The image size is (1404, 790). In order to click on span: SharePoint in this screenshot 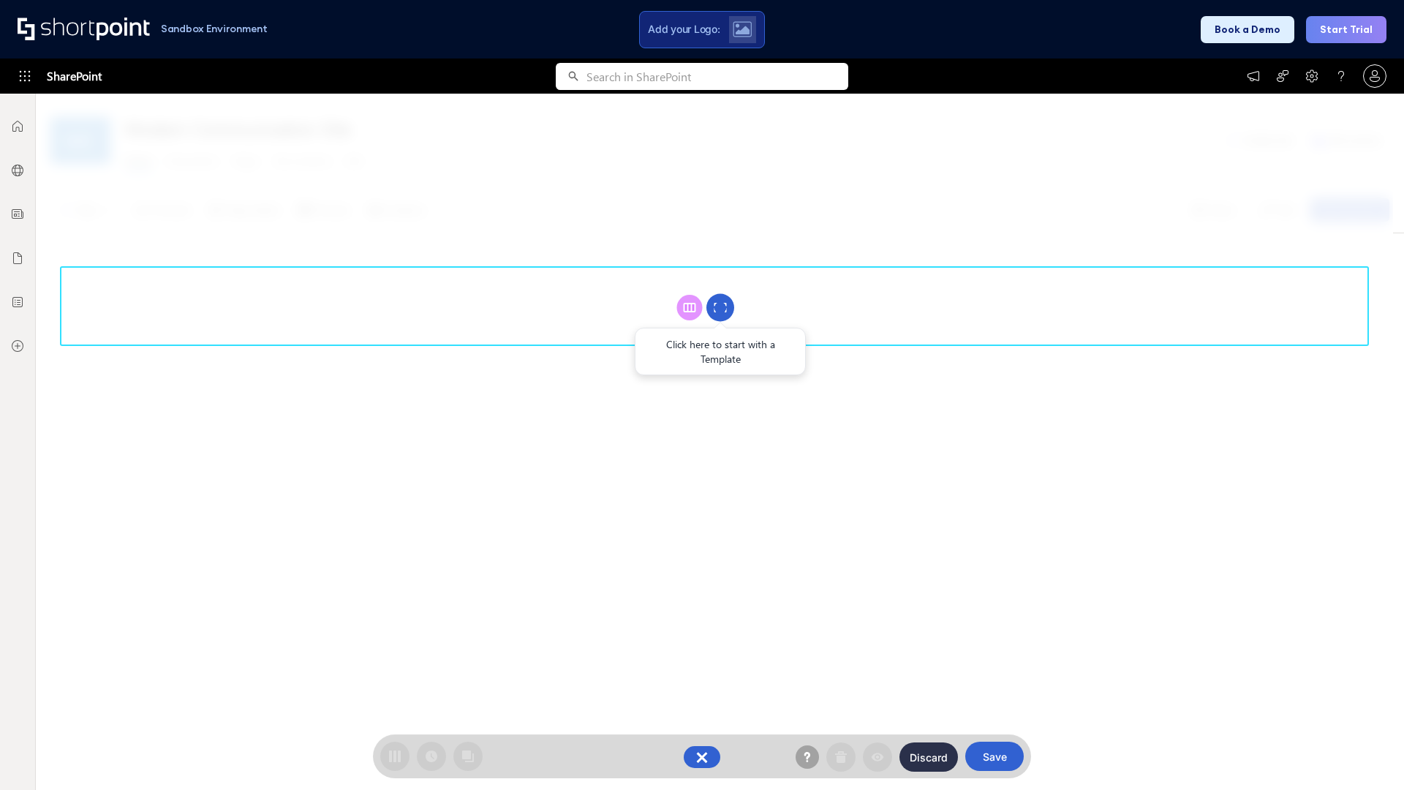, I will do `click(74, 76)`.